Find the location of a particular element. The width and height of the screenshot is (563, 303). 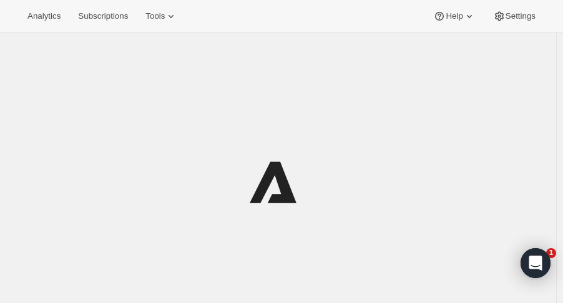

button: Tools is located at coordinates (161, 16).